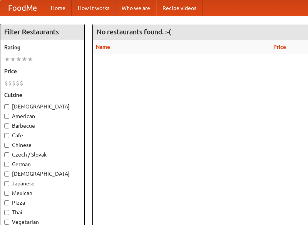 The width and height of the screenshot is (308, 225). What do you see at coordinates (7, 126) in the screenshot?
I see `input: Barbecue` at bounding box center [7, 126].